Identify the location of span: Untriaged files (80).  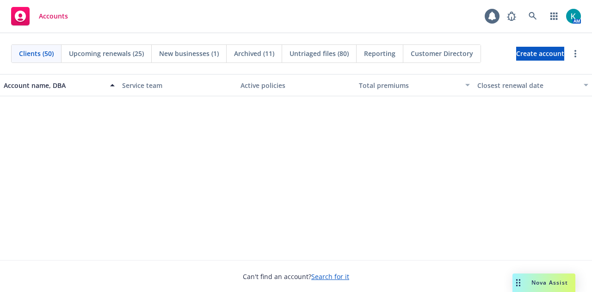
(319, 53).